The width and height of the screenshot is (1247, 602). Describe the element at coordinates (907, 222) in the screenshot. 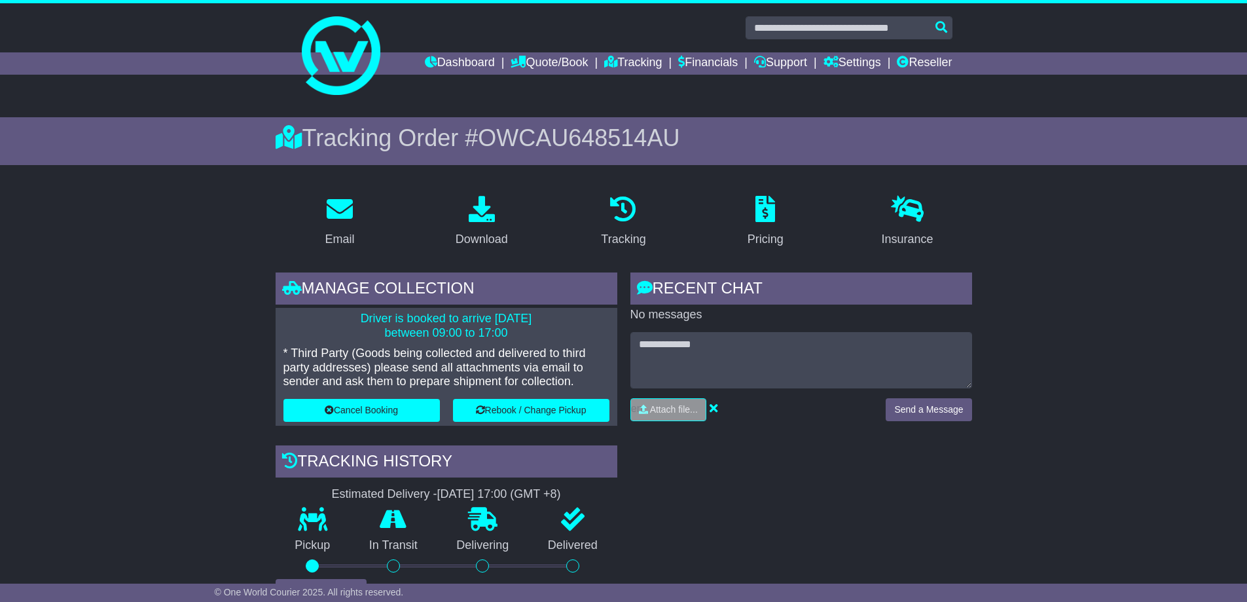

I see `a: Insurance` at that location.